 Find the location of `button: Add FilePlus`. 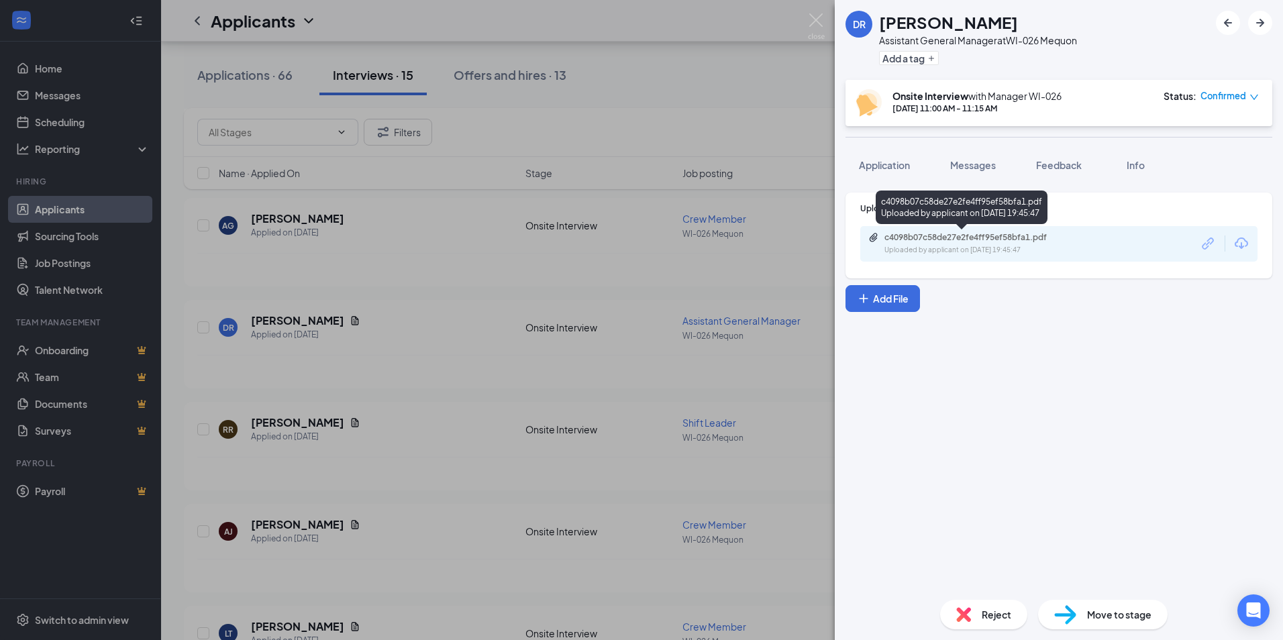

button: Add FilePlus is located at coordinates (883, 299).